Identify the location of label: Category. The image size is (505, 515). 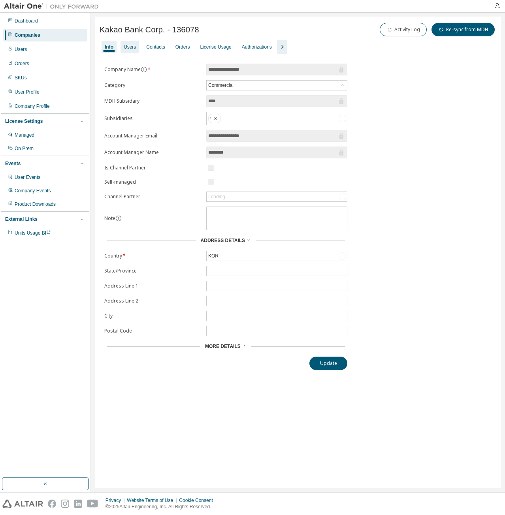
(153, 85).